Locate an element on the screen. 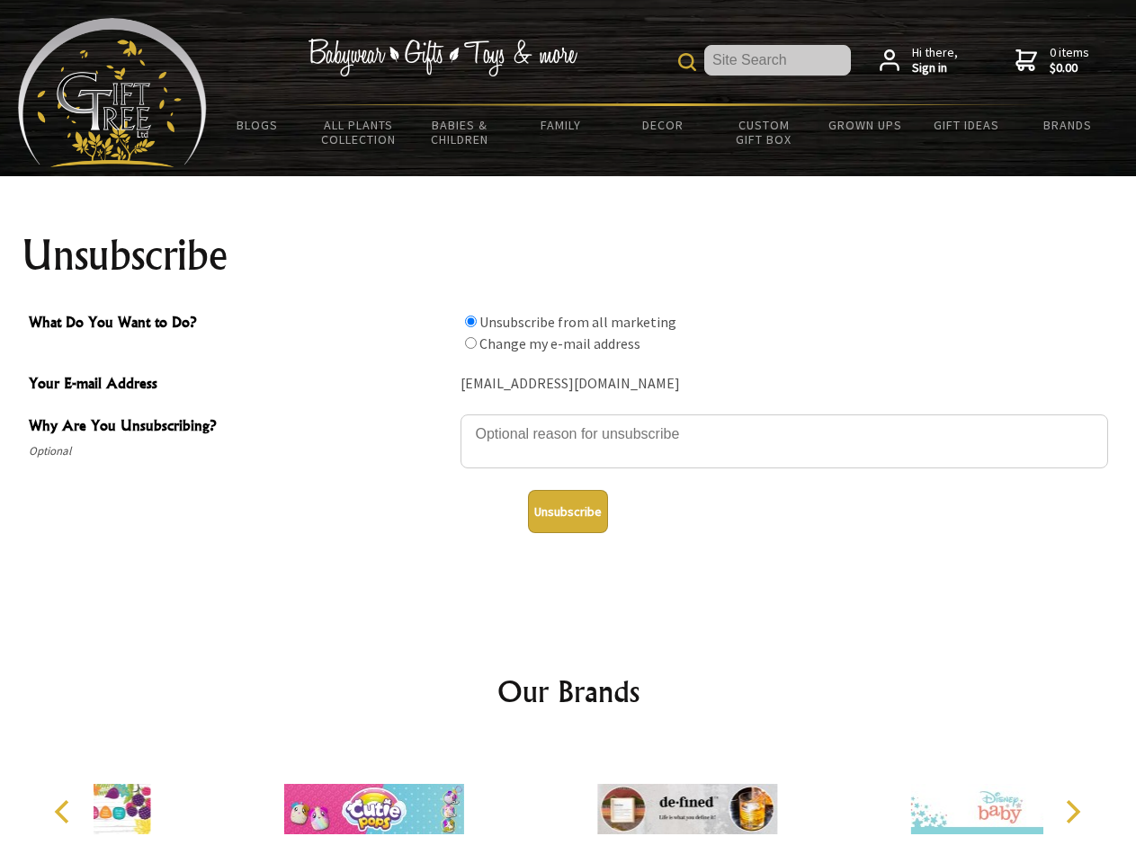 This screenshot has height=863, width=1136. strong: $0.00 is located at coordinates (1069, 68).